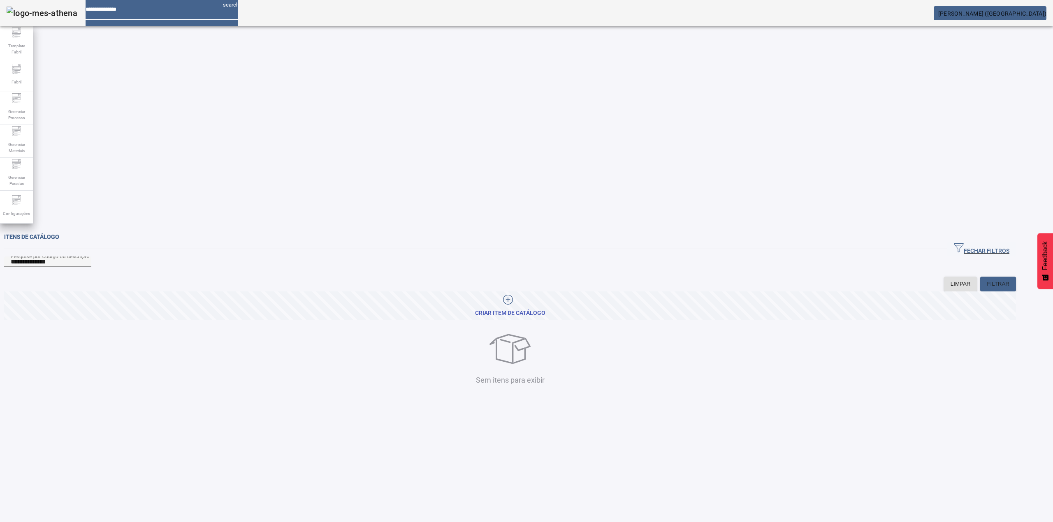 This screenshot has width=1053, height=522. I want to click on img: logo-mes-athena, so click(42, 13).